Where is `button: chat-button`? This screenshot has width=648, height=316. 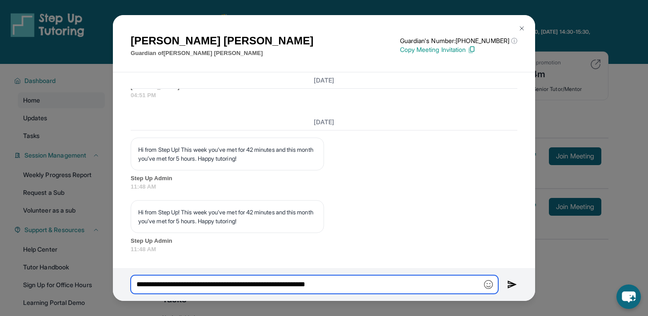
button: chat-button is located at coordinates (628, 297).